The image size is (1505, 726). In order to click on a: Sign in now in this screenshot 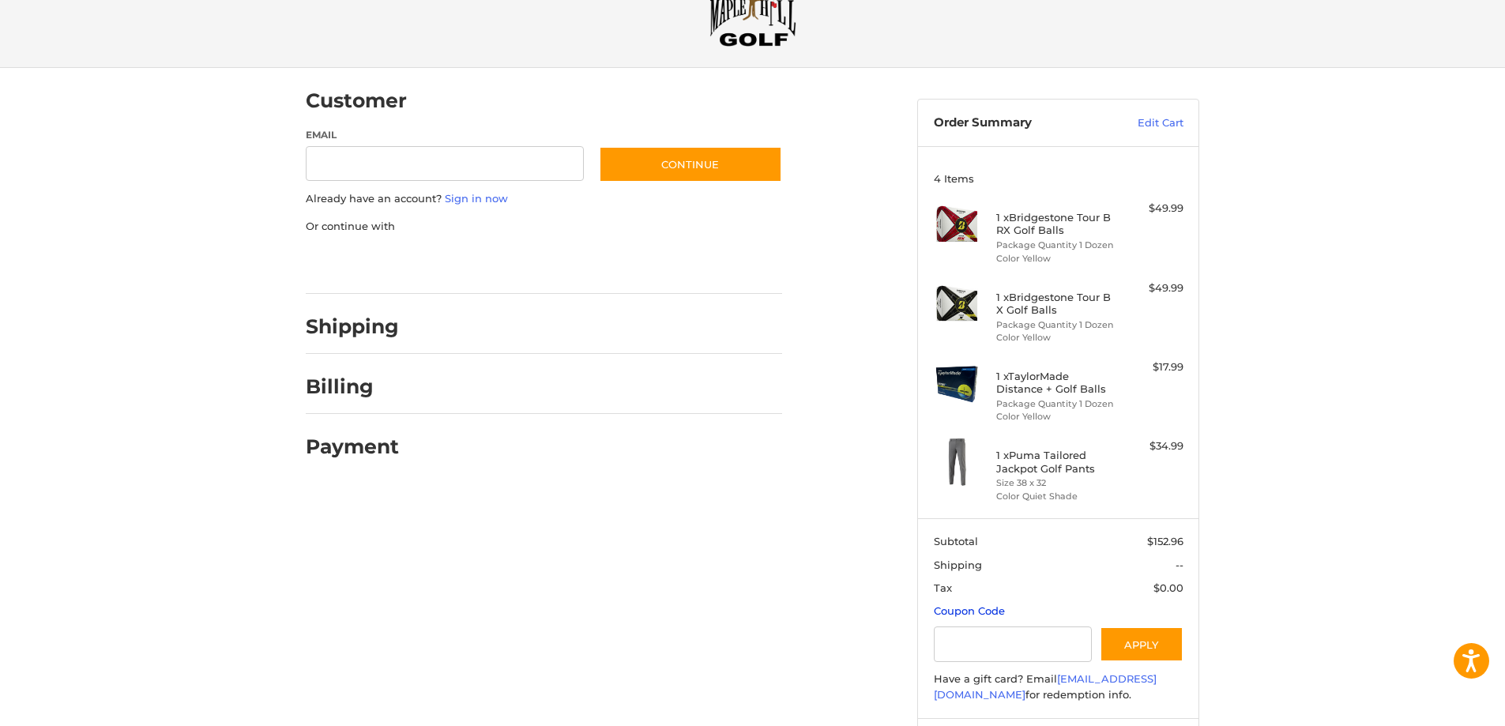, I will do `click(477, 198)`.